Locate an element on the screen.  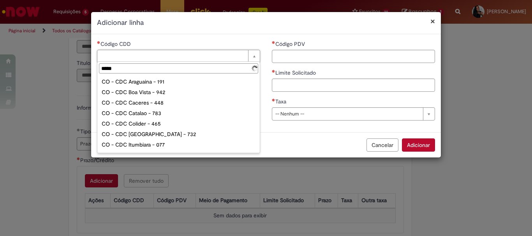
div: CO - CDC Araguaina - 191 is located at coordinates (178, 82).